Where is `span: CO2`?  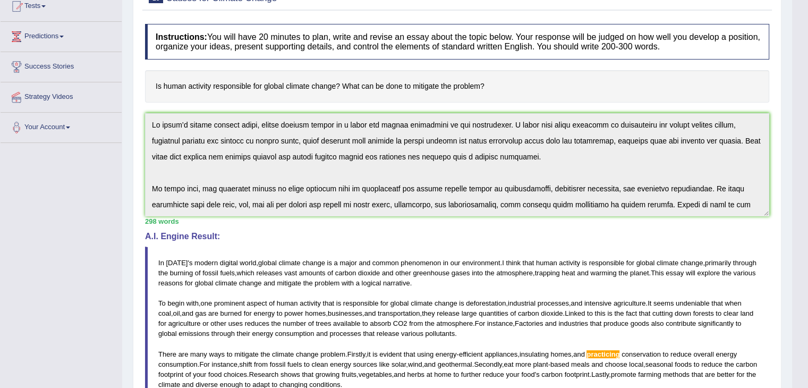
span: CO2 is located at coordinates (400, 323).